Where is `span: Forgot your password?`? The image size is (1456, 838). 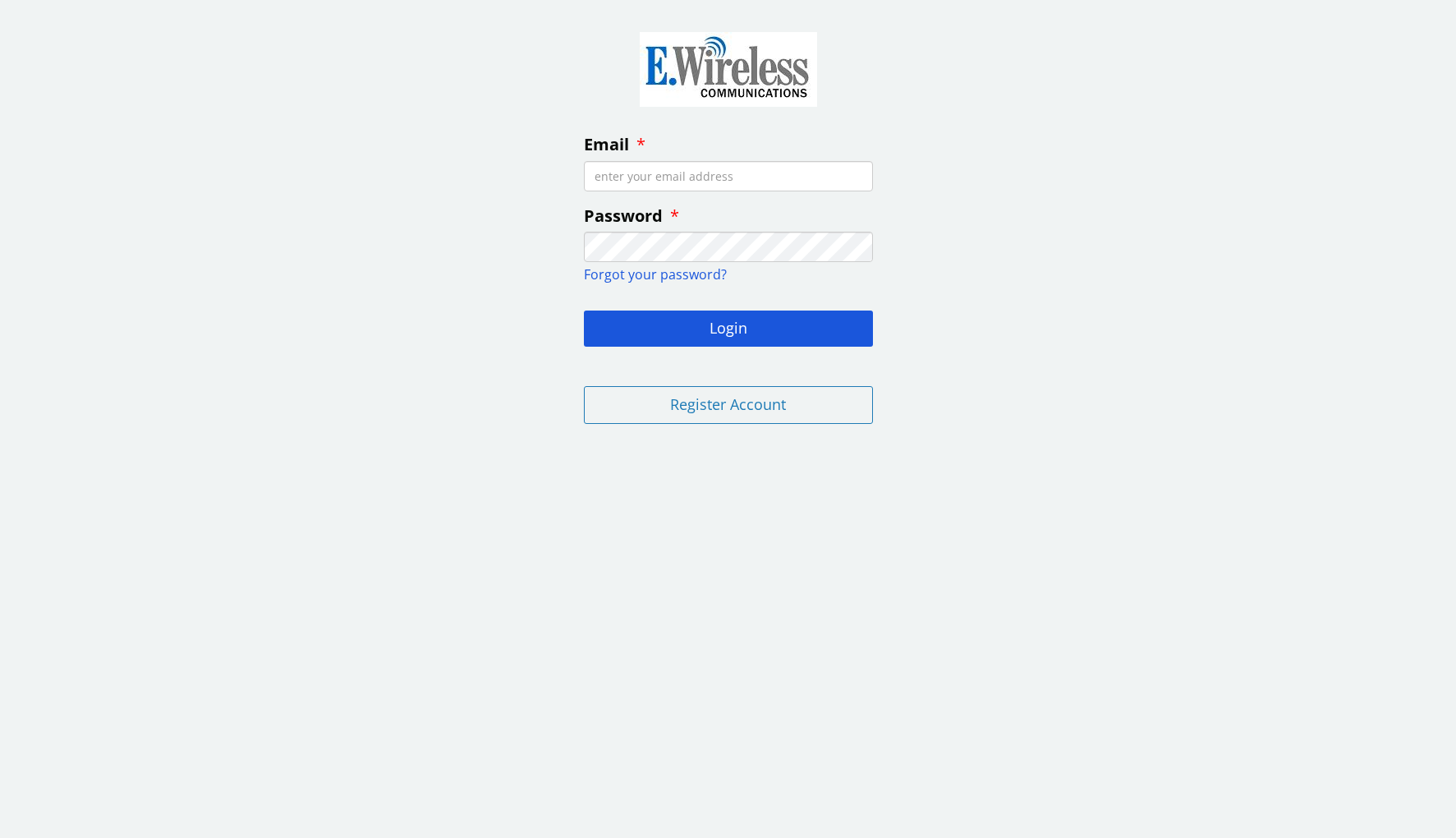 span: Forgot your password? is located at coordinates (656, 274).